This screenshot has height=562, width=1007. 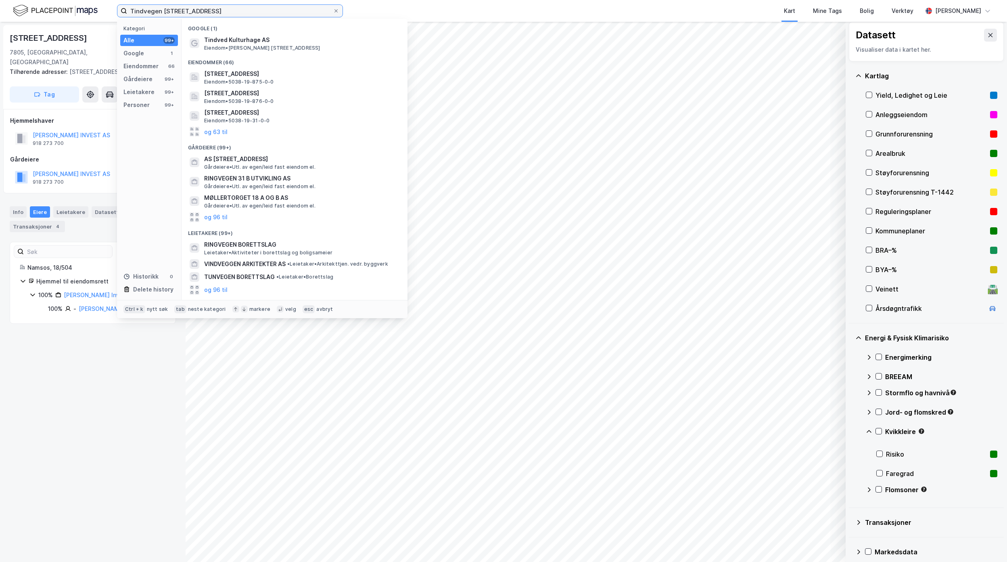 I want to click on span: RINGVEGEN BORETTSLAG, so click(x=301, y=245).